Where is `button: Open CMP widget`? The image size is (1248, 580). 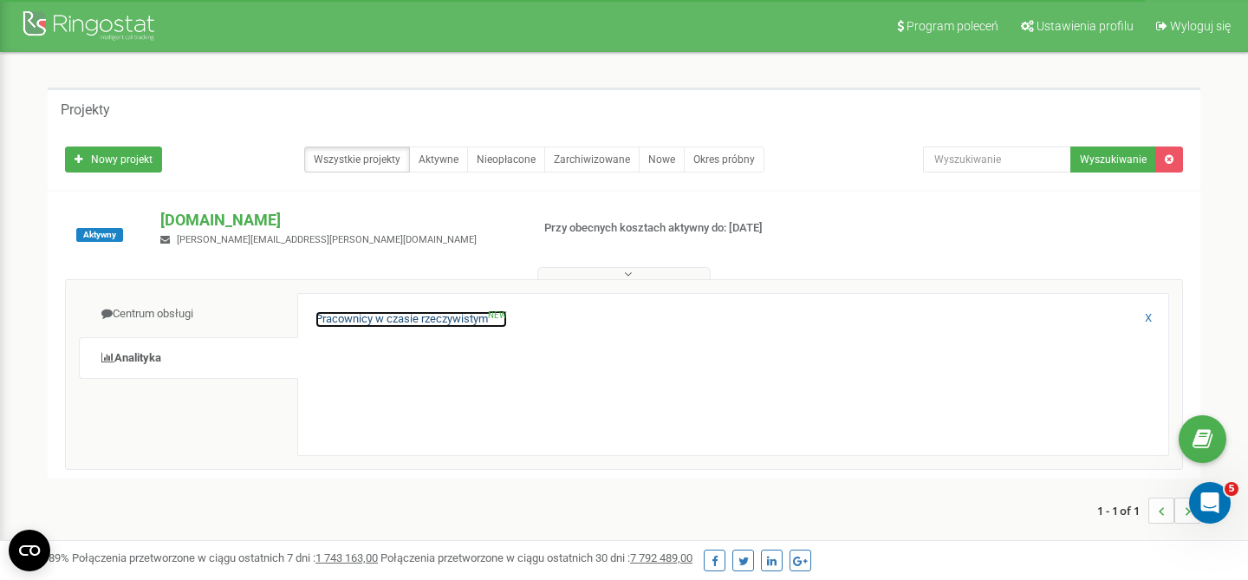
button: Open CMP widget is located at coordinates (29, 550).